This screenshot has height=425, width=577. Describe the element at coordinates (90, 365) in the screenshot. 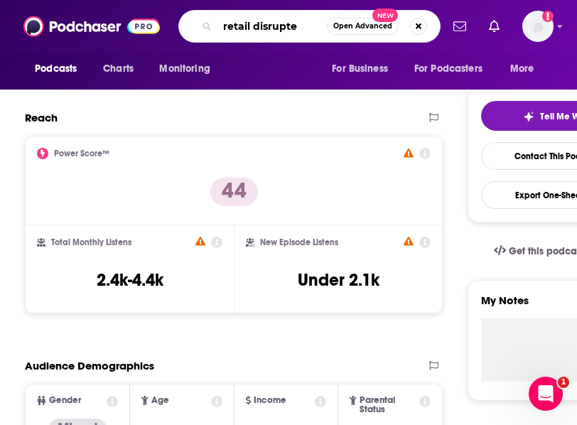

I see `h2: Audience Demographics` at that location.